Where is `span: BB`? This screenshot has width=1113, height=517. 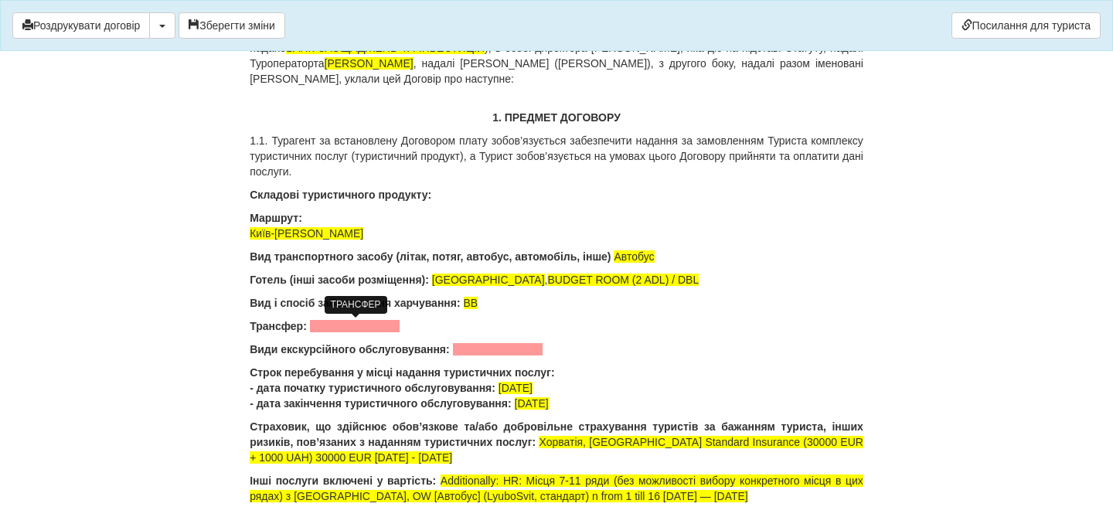
span: BB is located at coordinates (471, 303).